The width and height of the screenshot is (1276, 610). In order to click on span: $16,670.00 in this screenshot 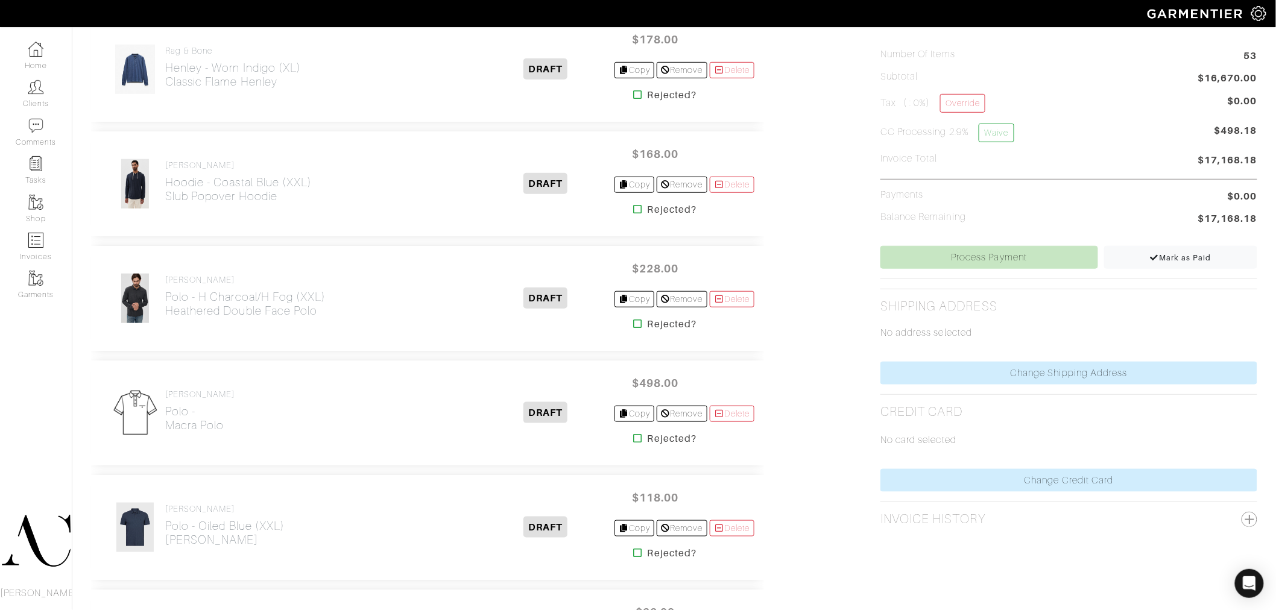, I will do `click(1228, 79)`.